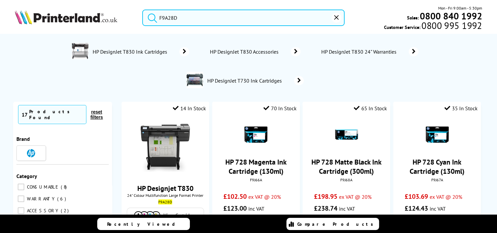  What do you see at coordinates (21, 187) in the screenshot?
I see `input: CONSUMABLE 8` at bounding box center [21, 187].